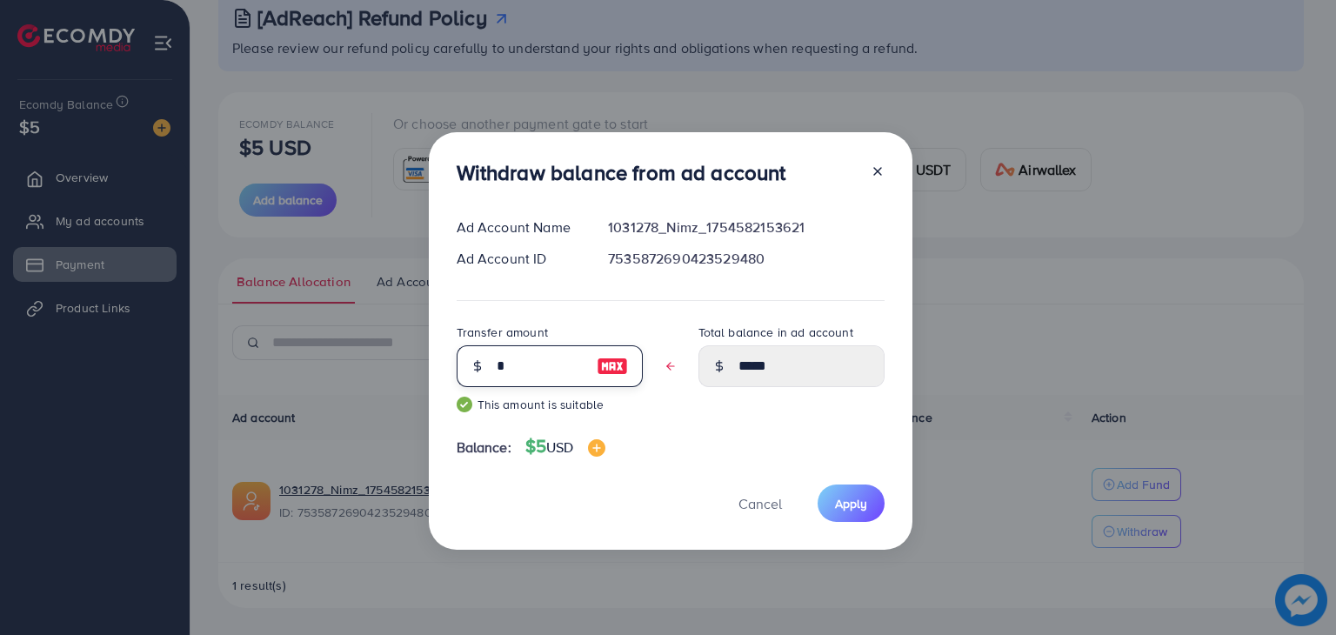  What do you see at coordinates (621, 172) in the screenshot?
I see `h3: Withdraw balance from ad account` at bounding box center [621, 172].